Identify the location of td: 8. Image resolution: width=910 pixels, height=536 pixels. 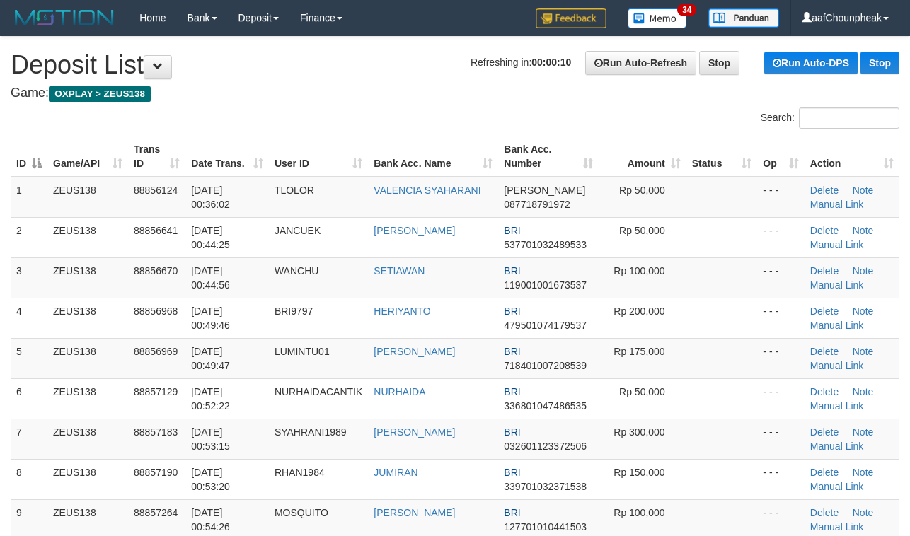
(29, 479).